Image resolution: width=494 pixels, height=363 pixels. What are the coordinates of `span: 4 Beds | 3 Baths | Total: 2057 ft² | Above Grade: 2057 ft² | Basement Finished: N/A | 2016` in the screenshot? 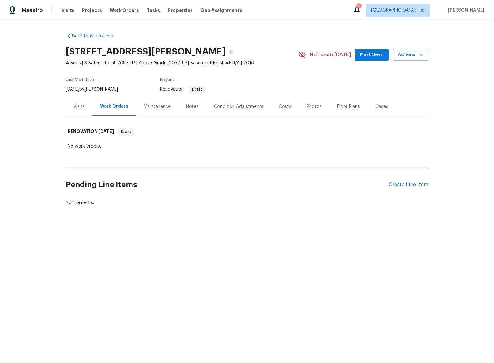 It's located at (182, 63).